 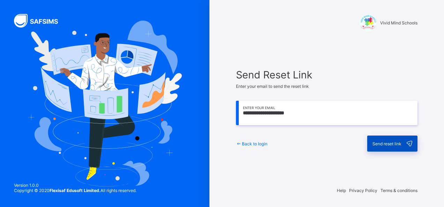 What do you see at coordinates (75, 190) in the screenshot?
I see `strong: Flexisaf Edusoft Limited.` at bounding box center [75, 190].